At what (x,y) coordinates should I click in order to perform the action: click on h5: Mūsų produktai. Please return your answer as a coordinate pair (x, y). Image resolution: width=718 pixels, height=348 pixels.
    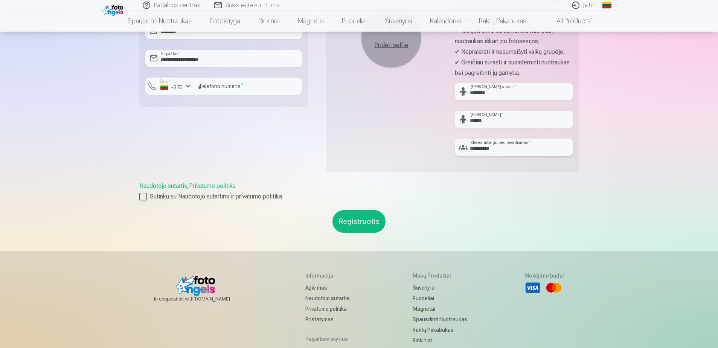
    Looking at the image, I should click on (440, 276).